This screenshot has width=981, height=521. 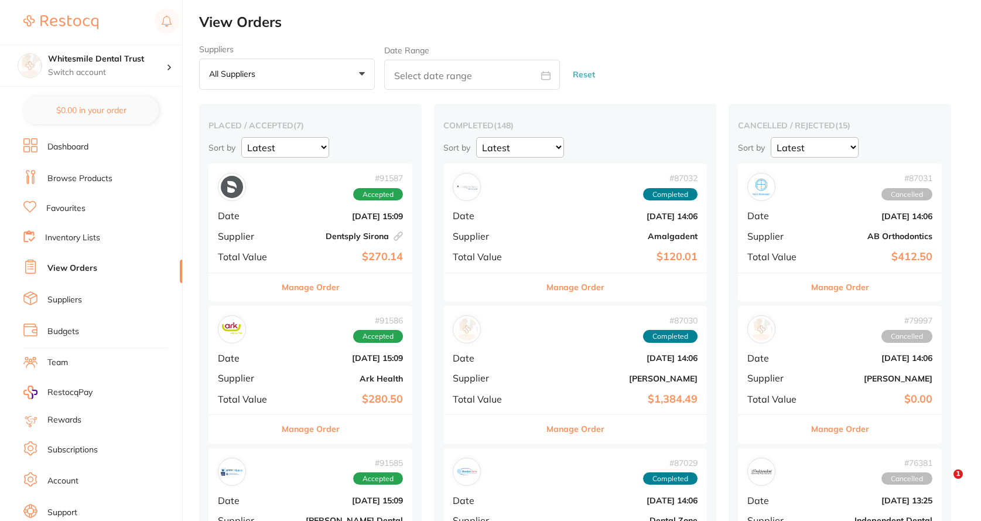 I want to click on span: RestocqPay, so click(x=70, y=392).